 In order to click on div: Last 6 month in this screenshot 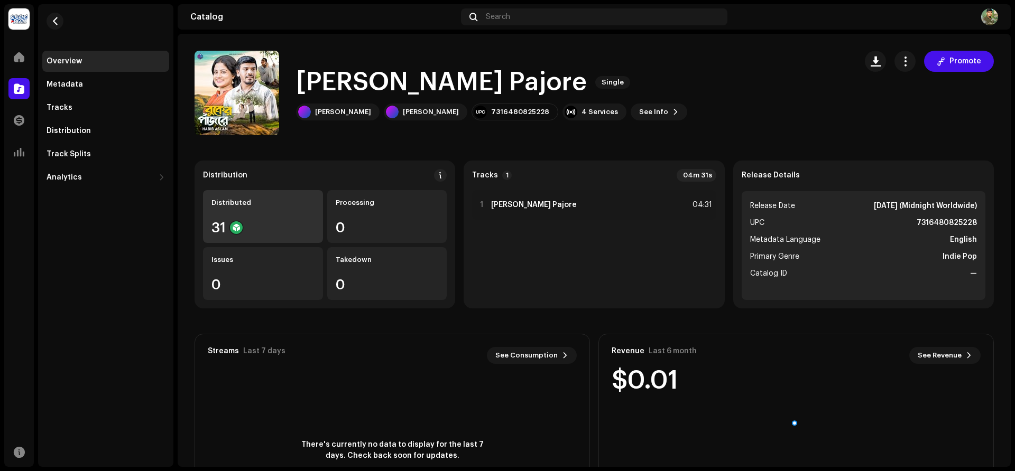, I will do `click(672, 351)`.